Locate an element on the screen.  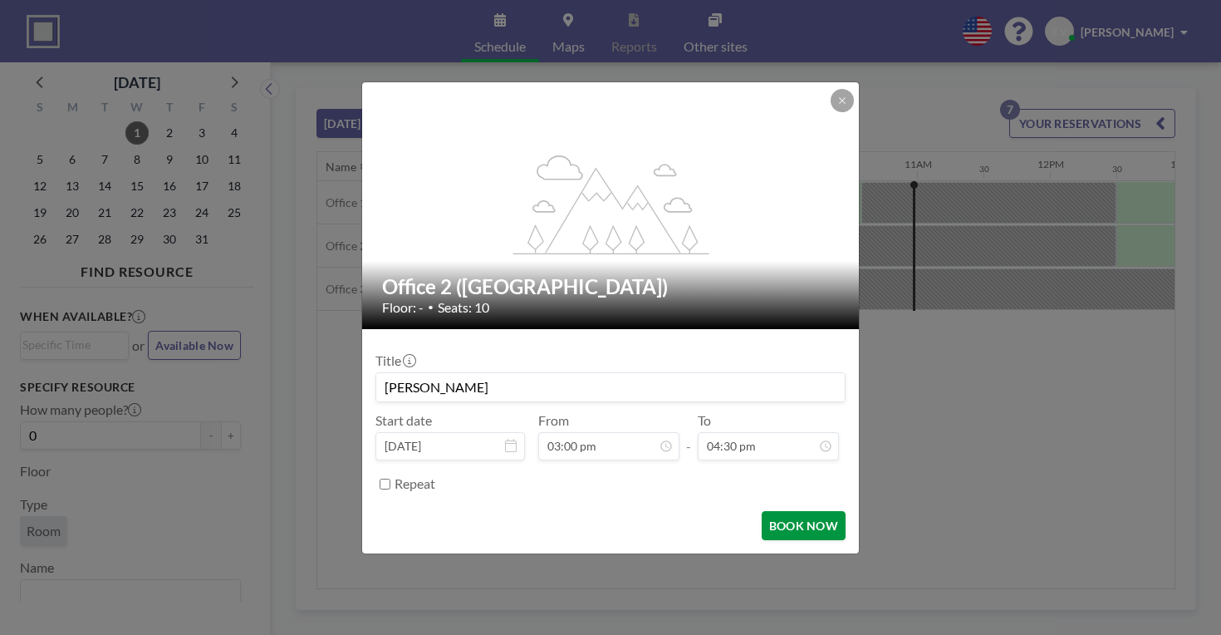
g: flex-grow: 1.2; is located at coordinates (611, 203).